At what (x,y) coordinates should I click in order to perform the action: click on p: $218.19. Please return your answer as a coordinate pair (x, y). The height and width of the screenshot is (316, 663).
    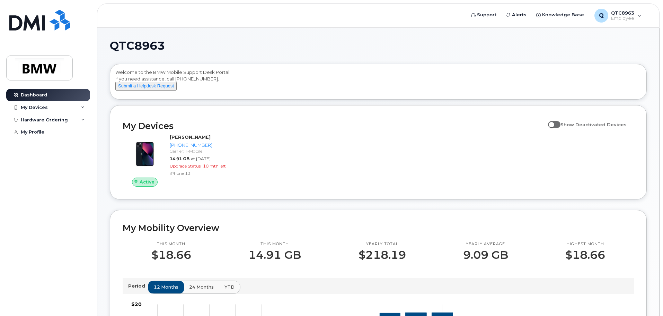
    Looking at the image, I should click on (382, 255).